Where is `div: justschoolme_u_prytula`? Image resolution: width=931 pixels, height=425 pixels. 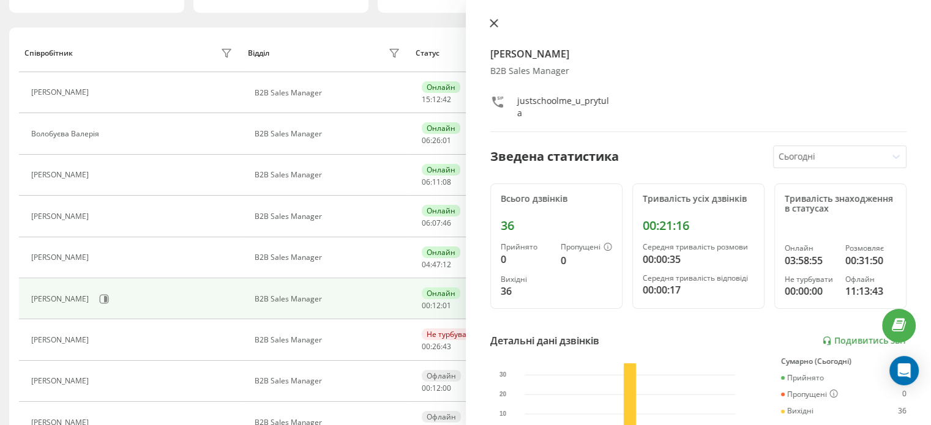
div: justschoolme_u_prytula is located at coordinates (565, 107).